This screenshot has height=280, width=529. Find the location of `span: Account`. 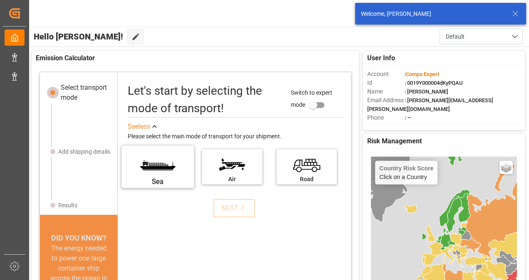

span: Account is located at coordinates (386, 74).